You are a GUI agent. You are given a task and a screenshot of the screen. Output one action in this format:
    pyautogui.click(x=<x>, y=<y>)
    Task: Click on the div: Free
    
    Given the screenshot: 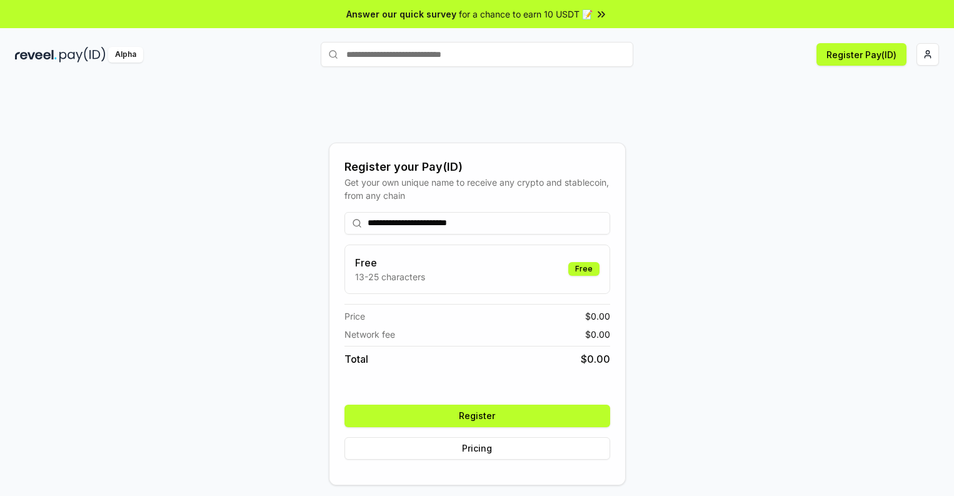 What is the action you would take?
    pyautogui.click(x=584, y=269)
    